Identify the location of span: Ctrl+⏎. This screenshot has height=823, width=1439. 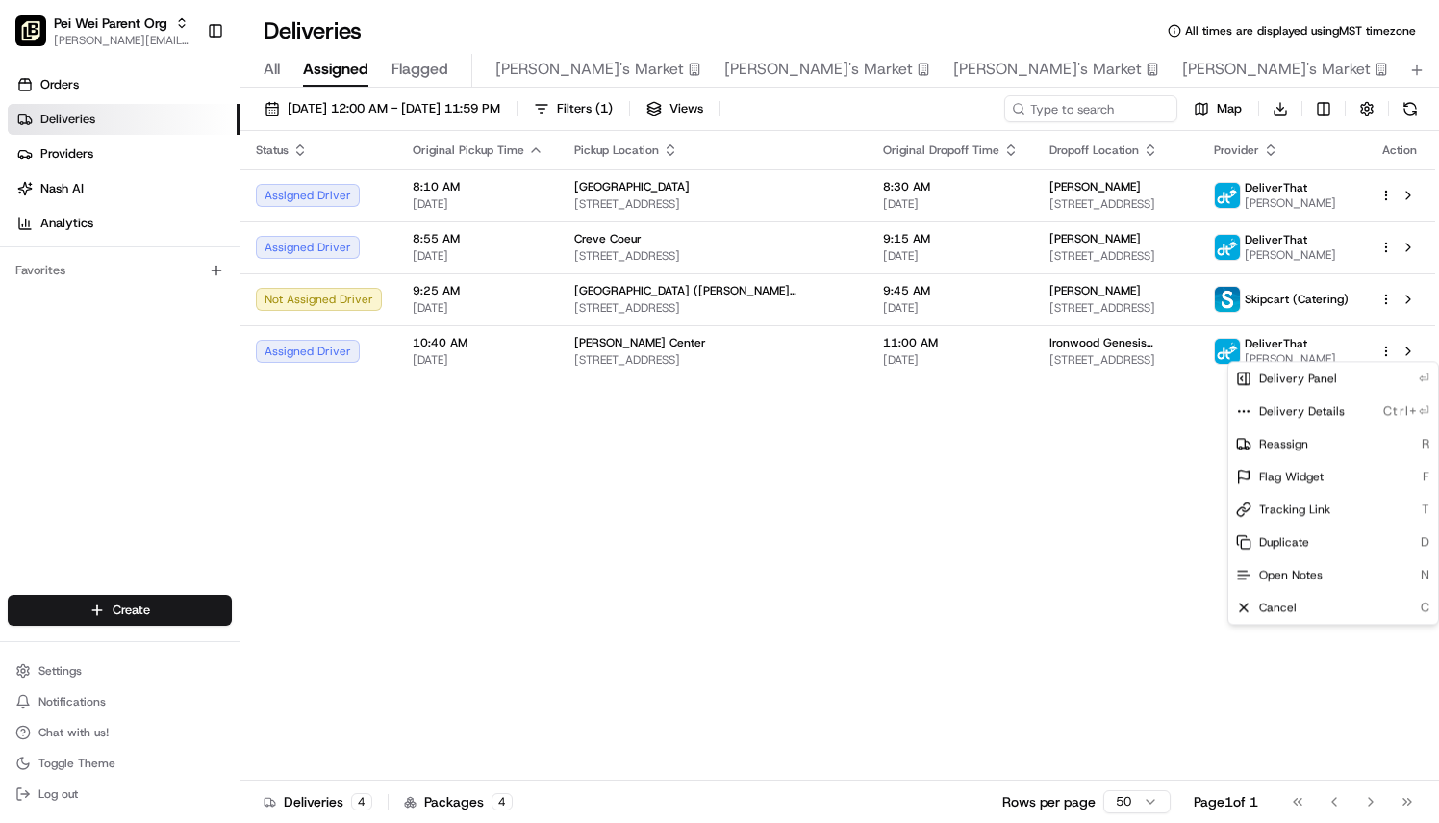
(1407, 411).